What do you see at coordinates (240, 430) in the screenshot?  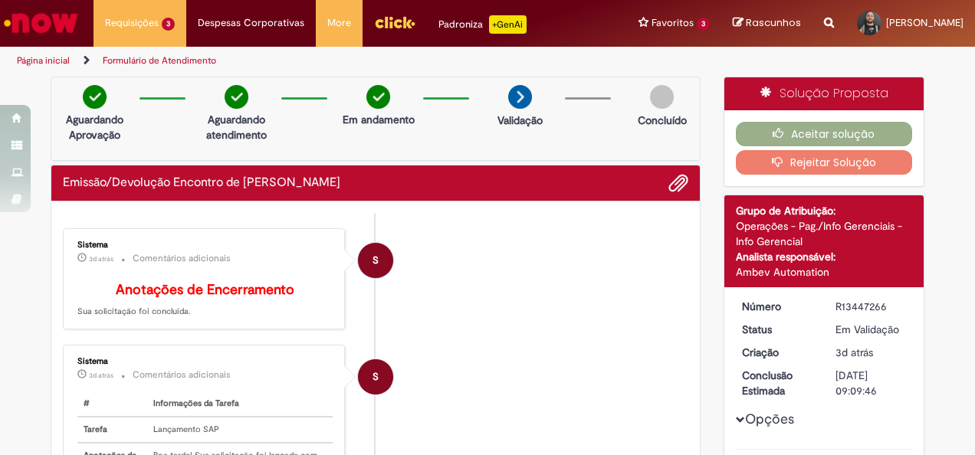 I see `td: Lançamento SAP` at bounding box center [240, 430].